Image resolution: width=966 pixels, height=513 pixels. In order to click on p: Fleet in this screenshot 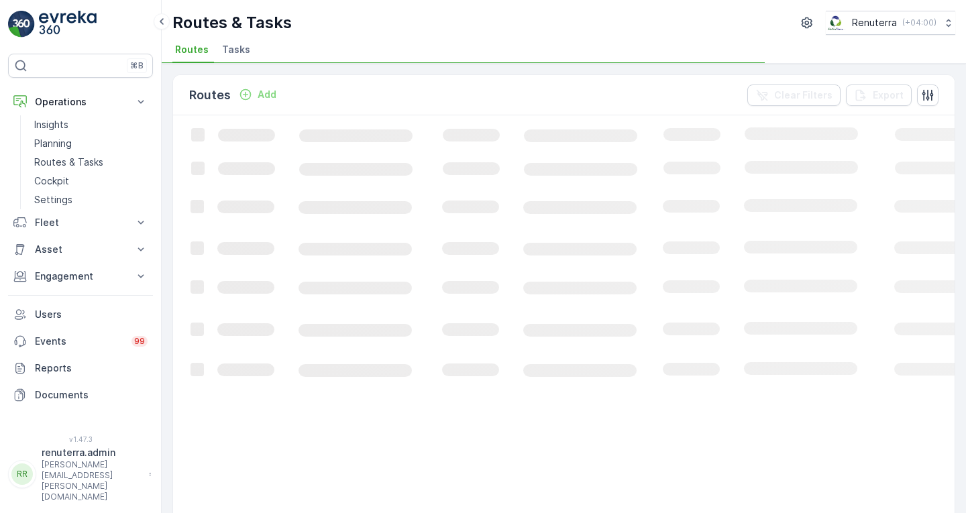, I will do `click(81, 223)`.